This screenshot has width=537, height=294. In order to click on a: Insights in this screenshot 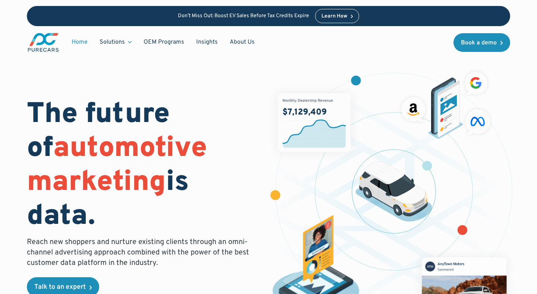, I will do `click(207, 42)`.